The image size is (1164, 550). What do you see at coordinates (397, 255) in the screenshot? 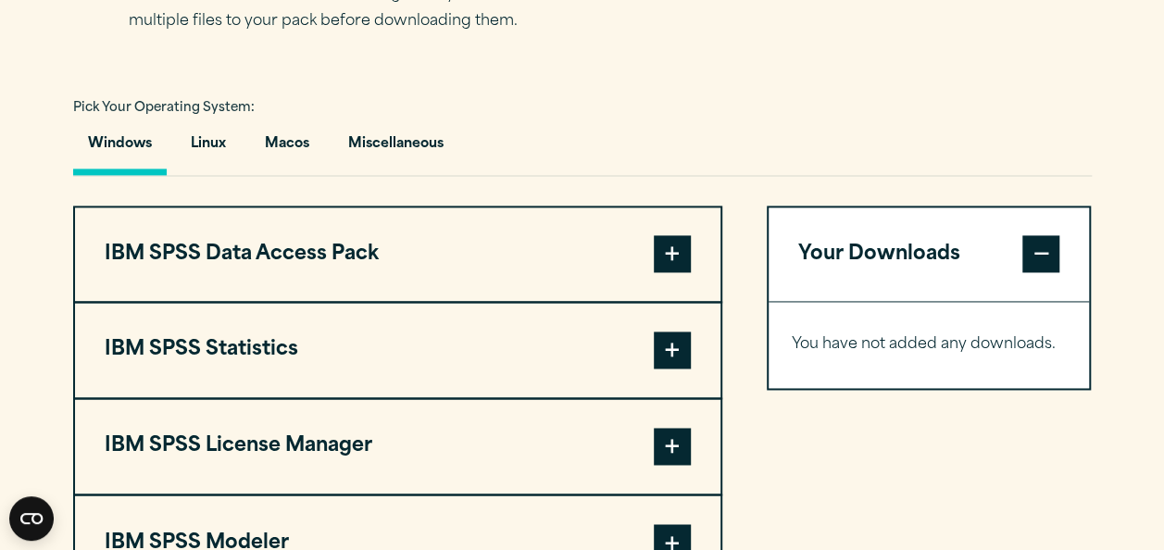
I see `button: IBM SPSS Data Access Pack` at bounding box center [397, 255].